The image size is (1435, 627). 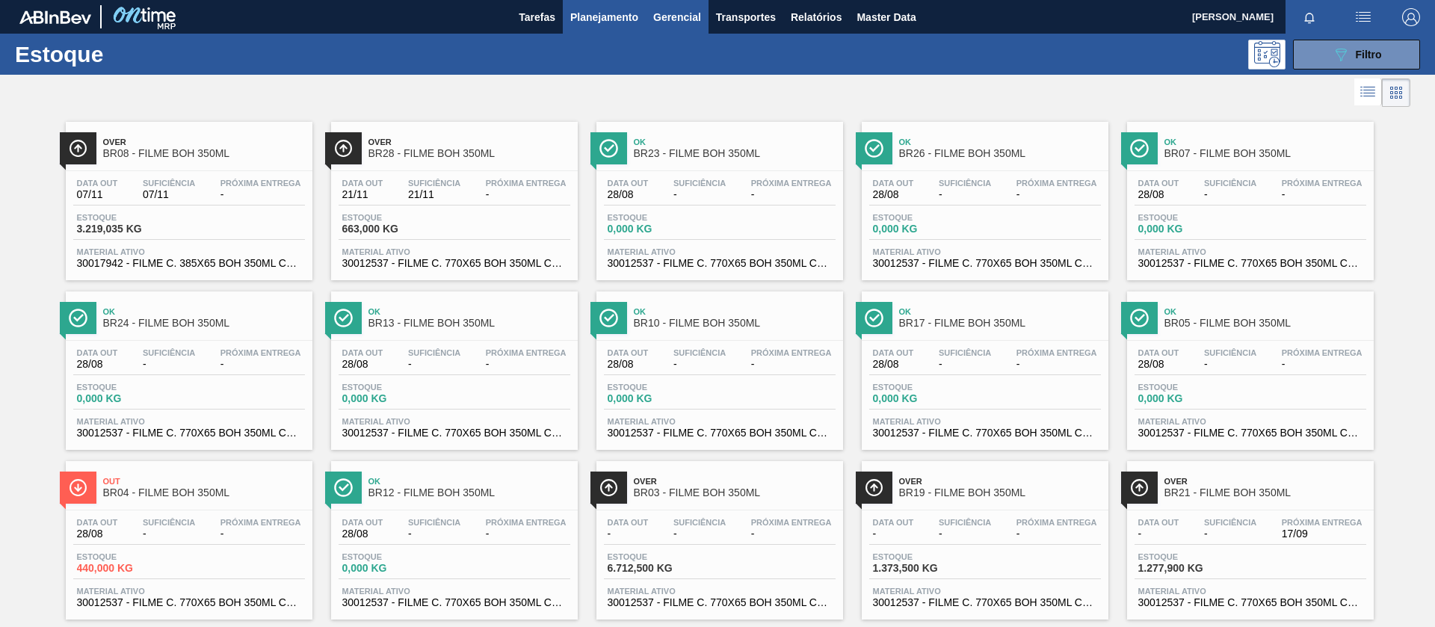 I want to click on span: Transportes, so click(x=746, y=17).